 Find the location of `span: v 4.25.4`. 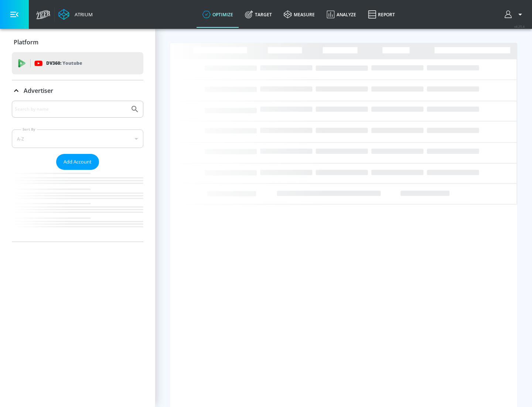

span: v 4.25.4 is located at coordinates (520, 26).